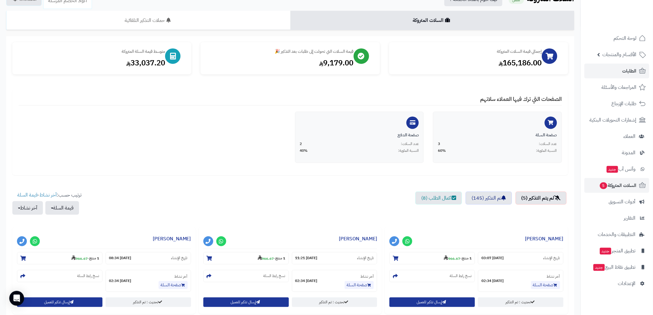 Image resolution: width=653 pixels, height=315 pixels. I want to click on a: تم التذكير (145), so click(489, 198).